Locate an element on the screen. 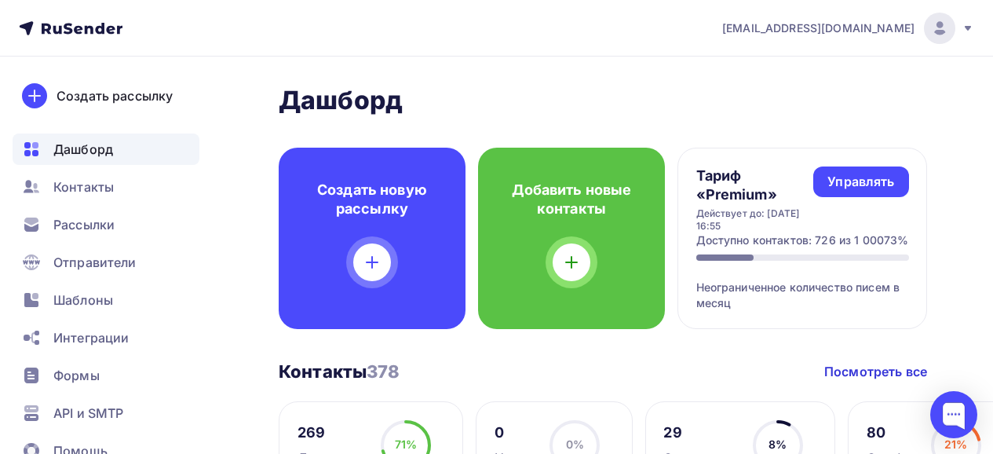 The image size is (993, 454). span: 378 is located at coordinates (383, 371).